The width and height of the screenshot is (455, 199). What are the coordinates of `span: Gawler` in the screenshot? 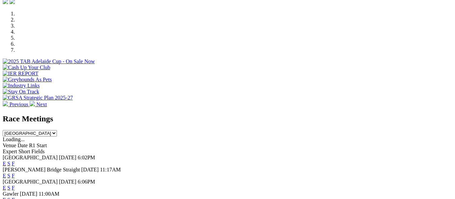 It's located at (10, 194).